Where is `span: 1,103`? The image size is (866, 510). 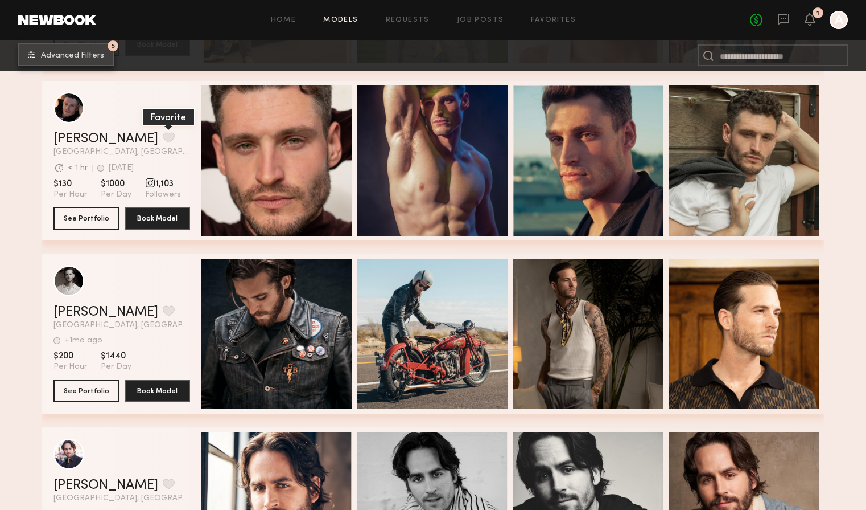
span: 1,103 is located at coordinates (163, 184).